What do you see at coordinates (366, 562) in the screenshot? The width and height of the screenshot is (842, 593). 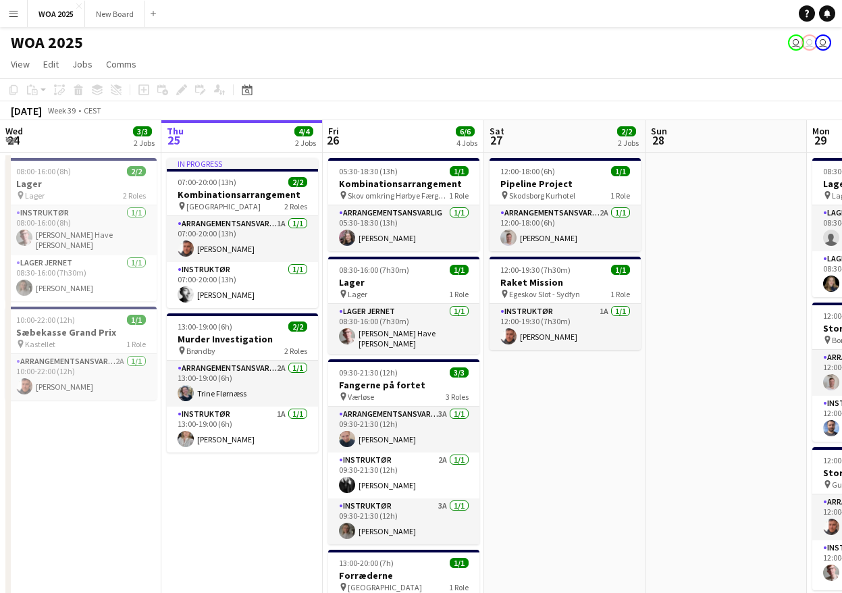 I see `span: 13:00-20:00 (7h)` at bounding box center [366, 562].